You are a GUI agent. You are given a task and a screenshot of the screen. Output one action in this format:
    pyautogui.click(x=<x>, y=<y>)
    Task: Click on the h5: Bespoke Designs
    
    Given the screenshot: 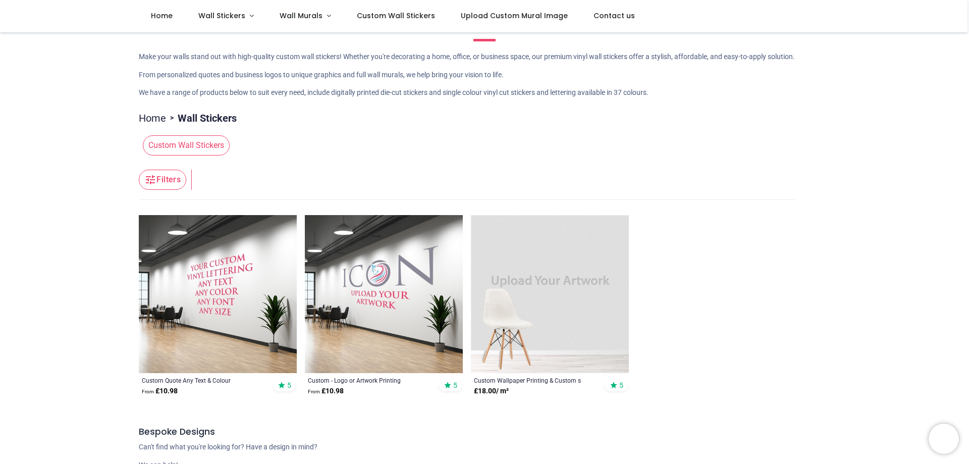 What is the action you would take?
    pyautogui.click(x=484, y=431)
    